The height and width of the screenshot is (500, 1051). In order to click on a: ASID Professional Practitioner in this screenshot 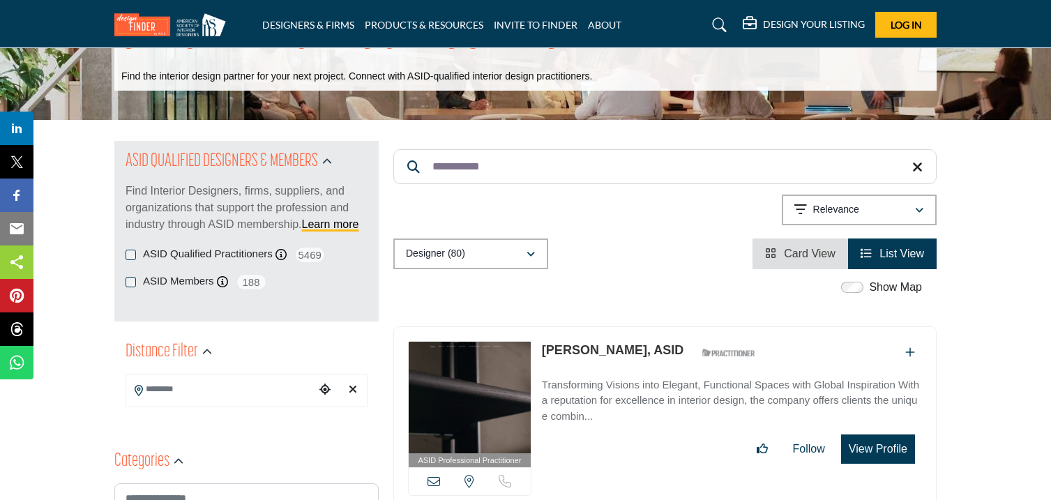, I will do `click(469, 404)`.